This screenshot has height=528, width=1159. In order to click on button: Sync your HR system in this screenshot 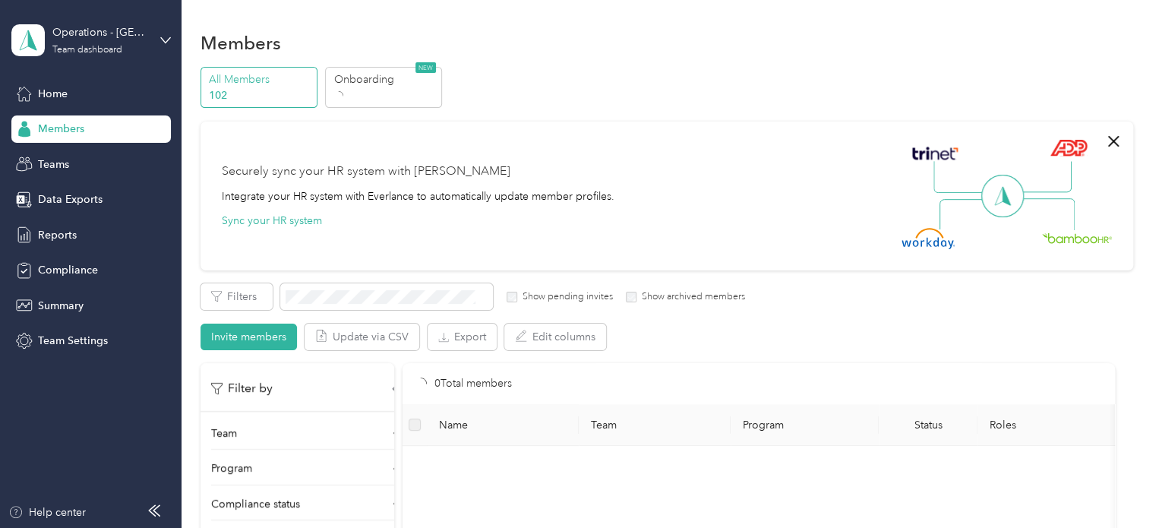, I will do `click(272, 220)`.